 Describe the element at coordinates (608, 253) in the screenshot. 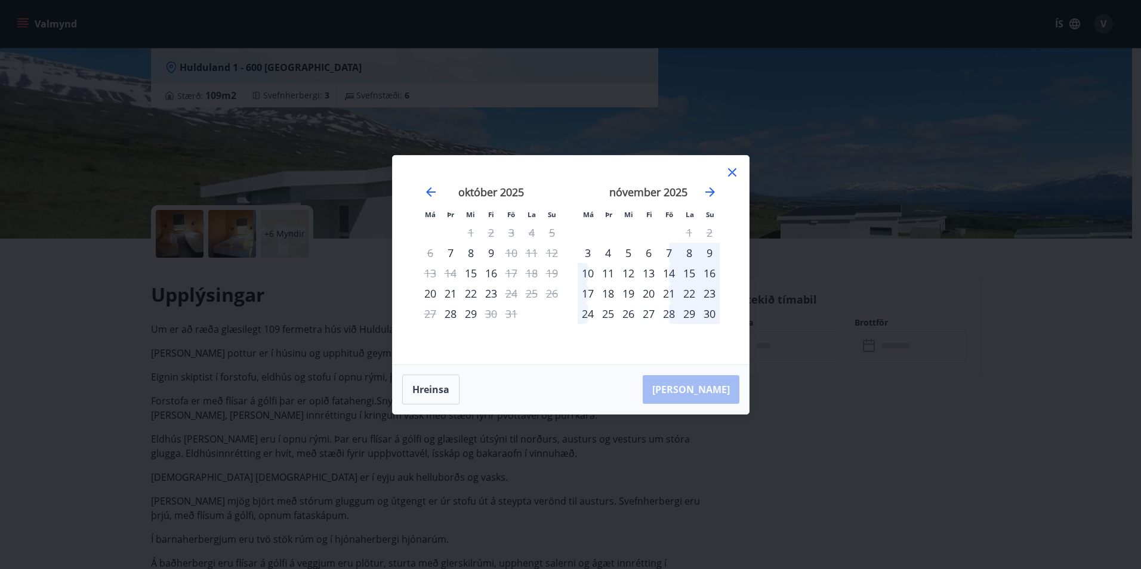

I see `td: Choose þriðjudagur, 4. nóvember 2025 as your check-in date. It’s available.` at that location.